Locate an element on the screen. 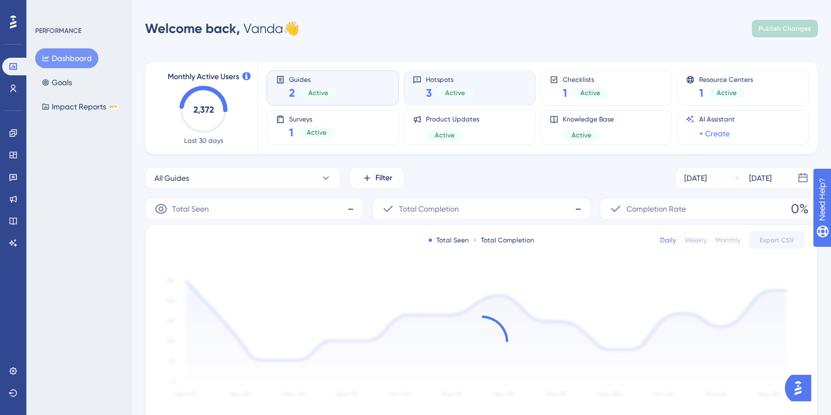 This screenshot has height=415, width=831. span: Total Seen is located at coordinates (190, 209).